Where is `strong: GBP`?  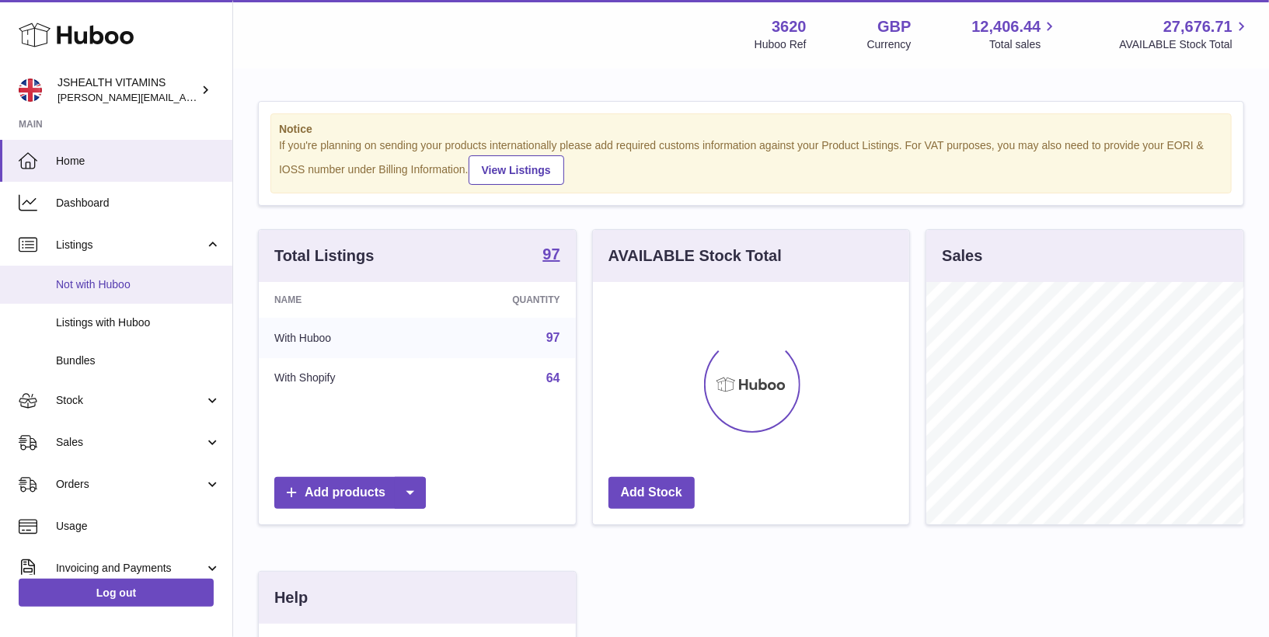
strong: GBP is located at coordinates (894, 26).